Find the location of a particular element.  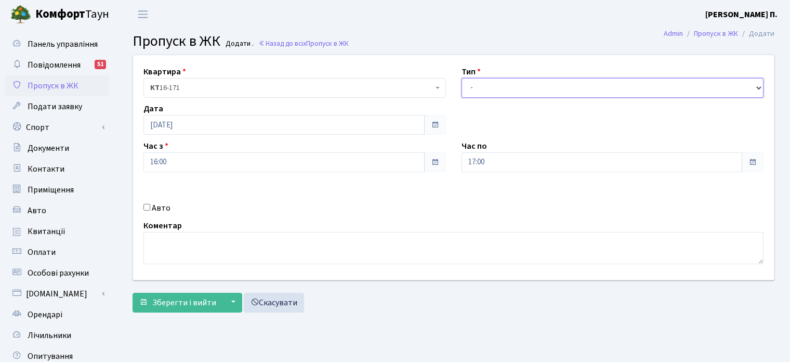

span: Квитанції is located at coordinates (46, 231).